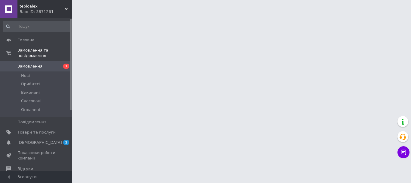 The image size is (411, 183). What do you see at coordinates (25, 75) in the screenshot?
I see `span: Нові` at bounding box center [25, 75].